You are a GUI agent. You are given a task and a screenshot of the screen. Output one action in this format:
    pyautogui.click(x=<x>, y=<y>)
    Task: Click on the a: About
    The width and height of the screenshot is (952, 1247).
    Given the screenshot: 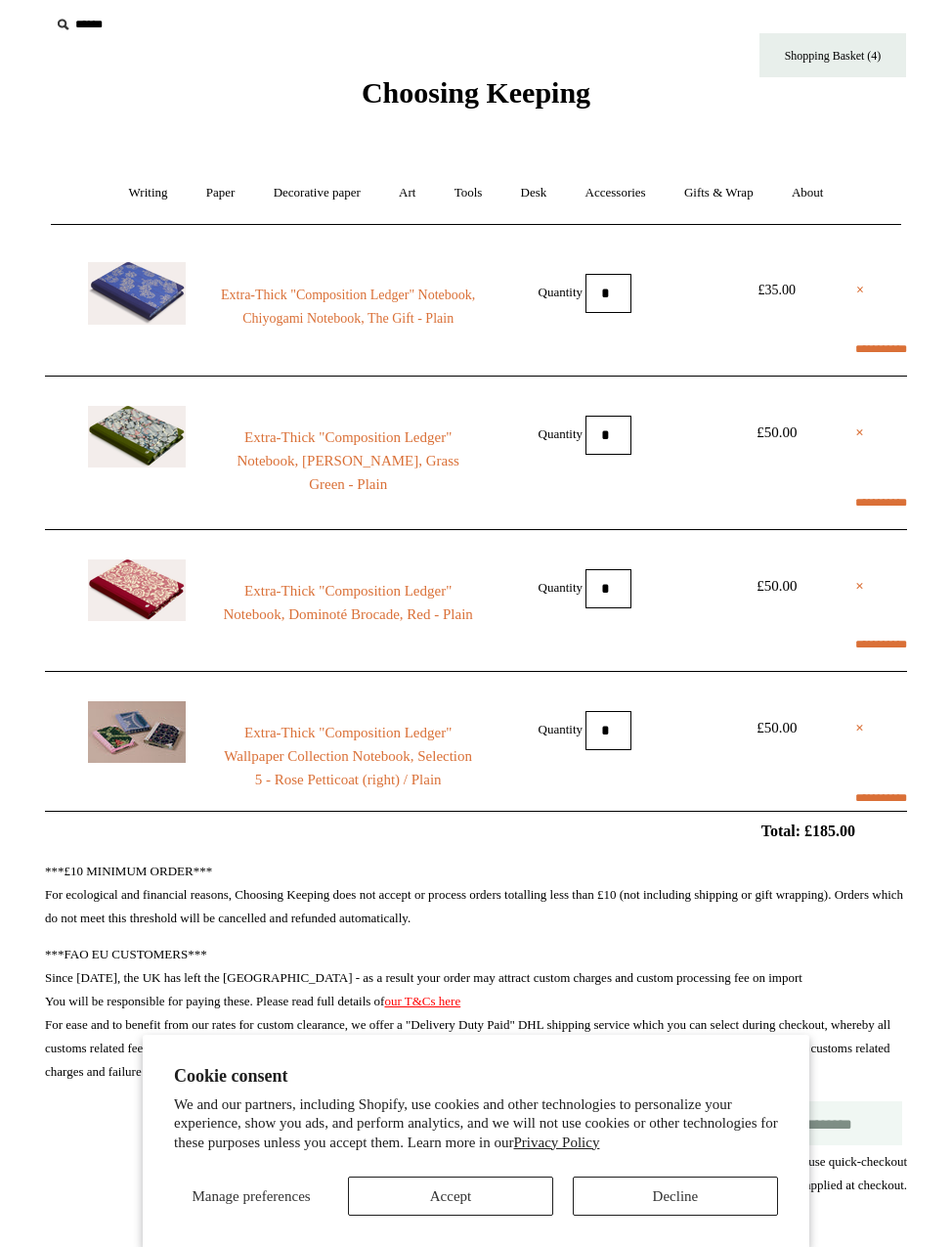 What is the action you would take?
    pyautogui.click(x=807, y=192)
    